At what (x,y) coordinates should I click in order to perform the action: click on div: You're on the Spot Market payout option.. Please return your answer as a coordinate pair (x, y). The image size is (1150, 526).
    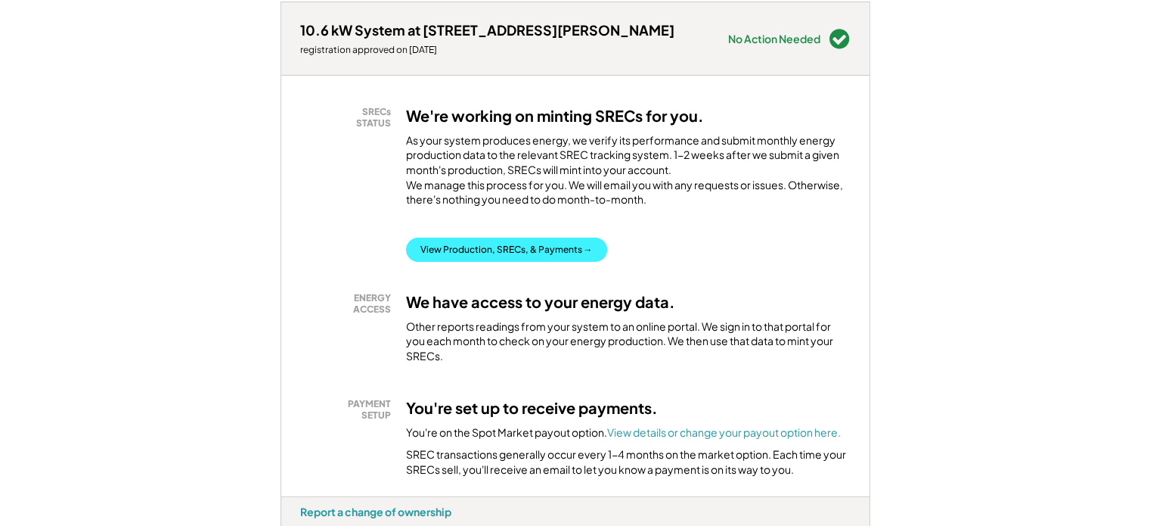
    Looking at the image, I should click on (623, 433).